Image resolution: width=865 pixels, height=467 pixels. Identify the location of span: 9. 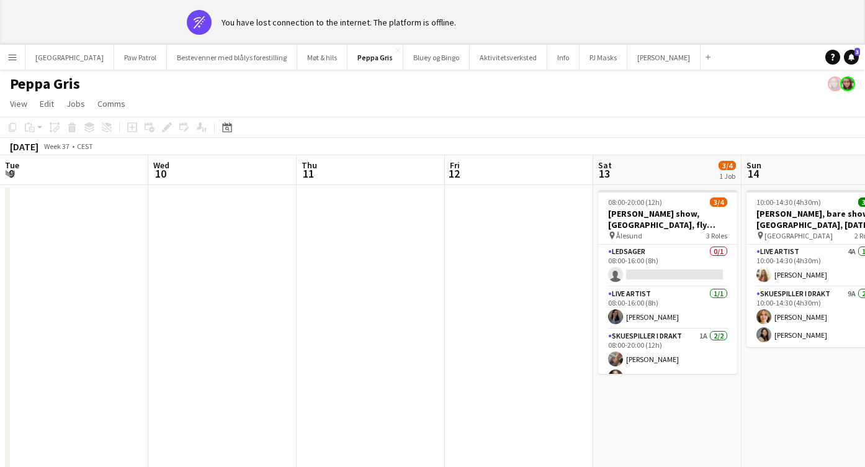
(11, 173).